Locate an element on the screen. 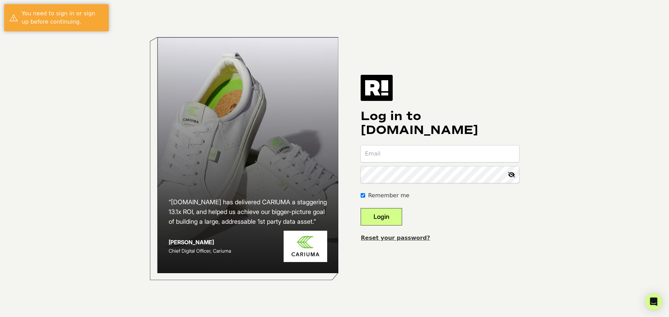 This screenshot has width=669, height=317. div: You need to sign in or sign up before continuing. is located at coordinates (62, 18).